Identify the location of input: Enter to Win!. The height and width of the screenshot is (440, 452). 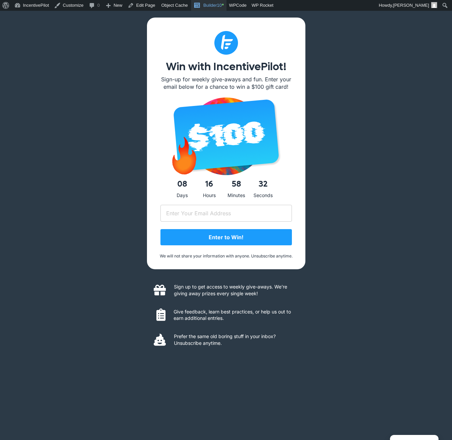
(226, 237).